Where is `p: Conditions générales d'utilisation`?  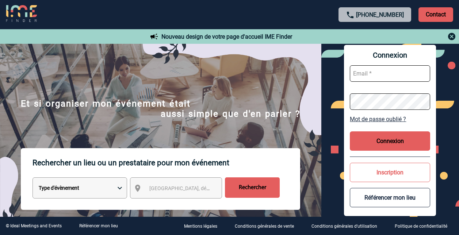
p: Conditions générales d'utilisation is located at coordinates (344, 227).